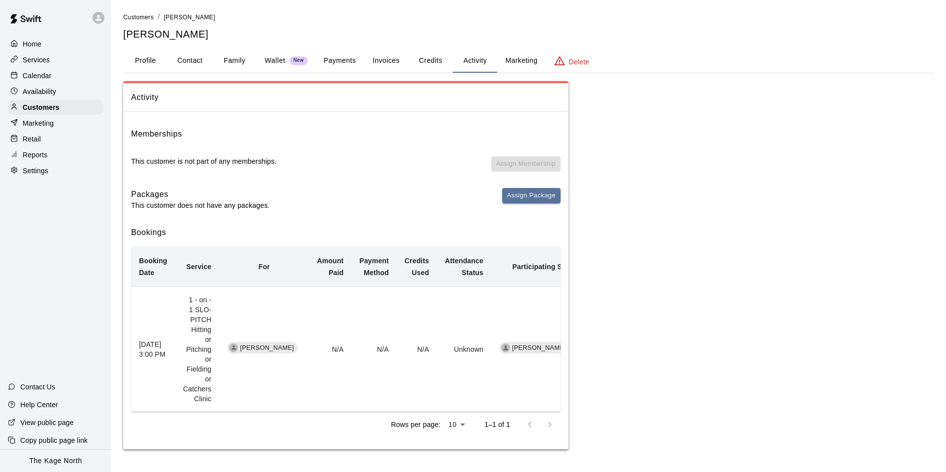 Image resolution: width=946 pixels, height=472 pixels. Describe the element at coordinates (579, 62) in the screenshot. I see `p: Delete` at that location.